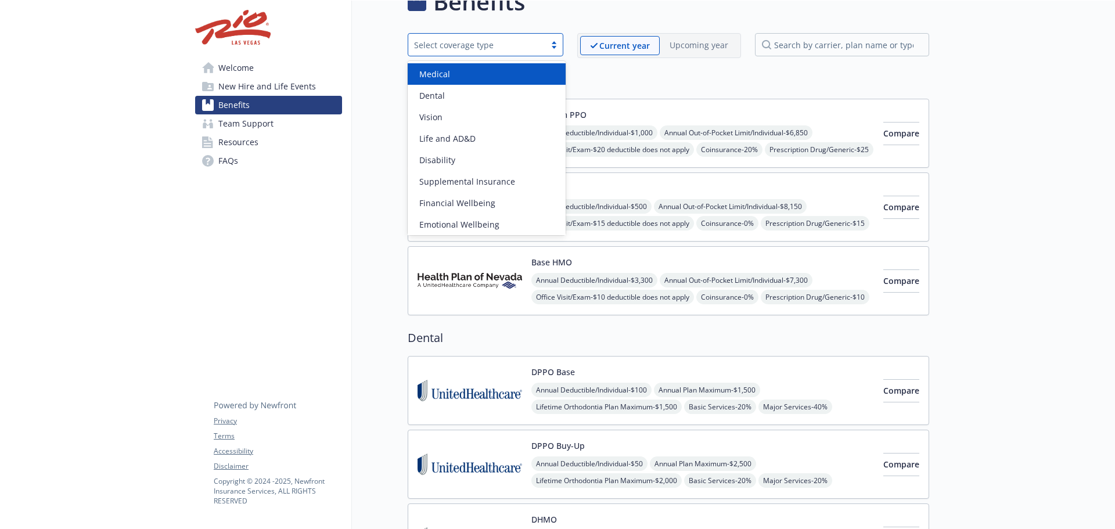  Describe the element at coordinates (431, 117) in the screenshot. I see `span: Vision` at that location.